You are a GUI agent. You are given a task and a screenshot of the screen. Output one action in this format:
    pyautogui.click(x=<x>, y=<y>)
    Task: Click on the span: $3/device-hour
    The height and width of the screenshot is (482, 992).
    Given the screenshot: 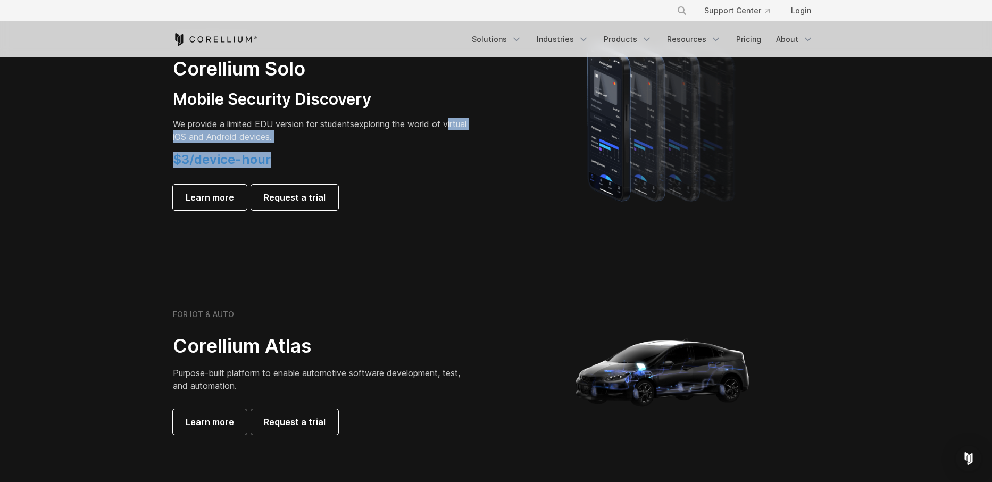 What is the action you would take?
    pyautogui.click(x=222, y=159)
    